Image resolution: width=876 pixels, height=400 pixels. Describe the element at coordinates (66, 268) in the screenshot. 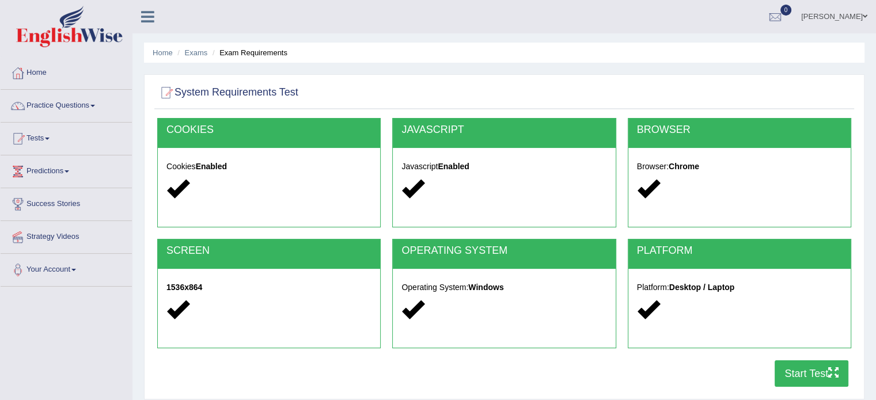

I see `a: Your Account` at that location.